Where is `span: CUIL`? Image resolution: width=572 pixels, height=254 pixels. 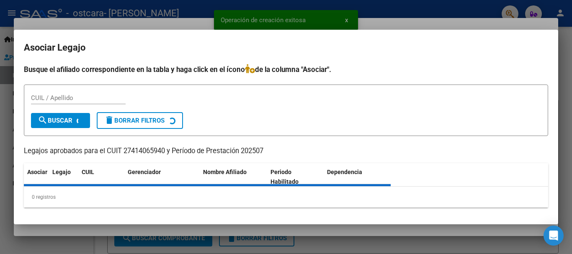
span: CUIL is located at coordinates (88, 172).